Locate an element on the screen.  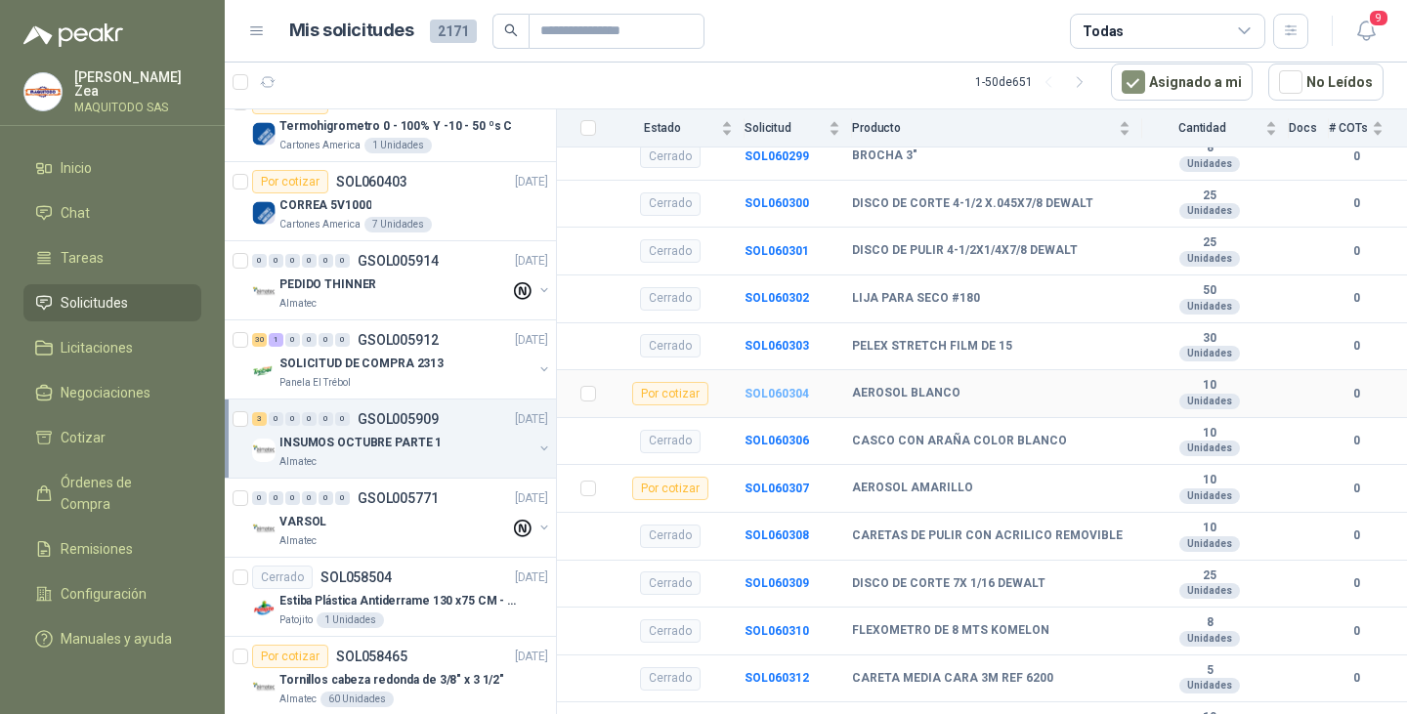
p: SOL060404 is located at coordinates (371, 103).